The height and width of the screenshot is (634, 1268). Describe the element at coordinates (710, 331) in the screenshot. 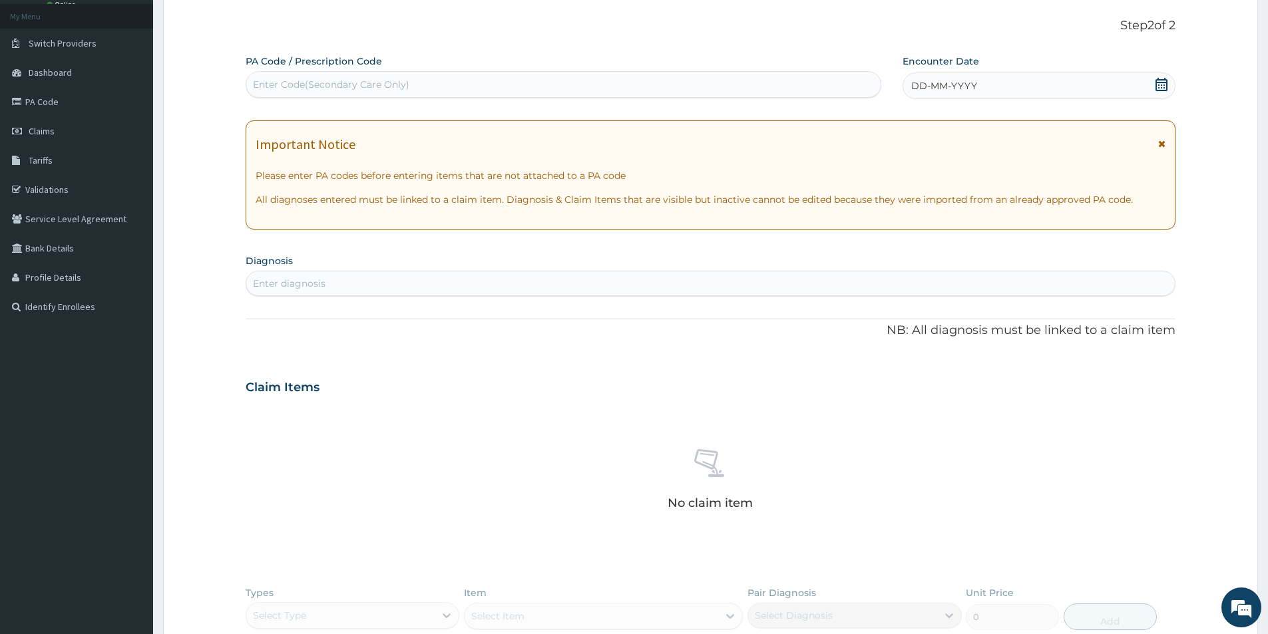

I see `p: NB: All diagnosis must be linked to a claim item` at that location.